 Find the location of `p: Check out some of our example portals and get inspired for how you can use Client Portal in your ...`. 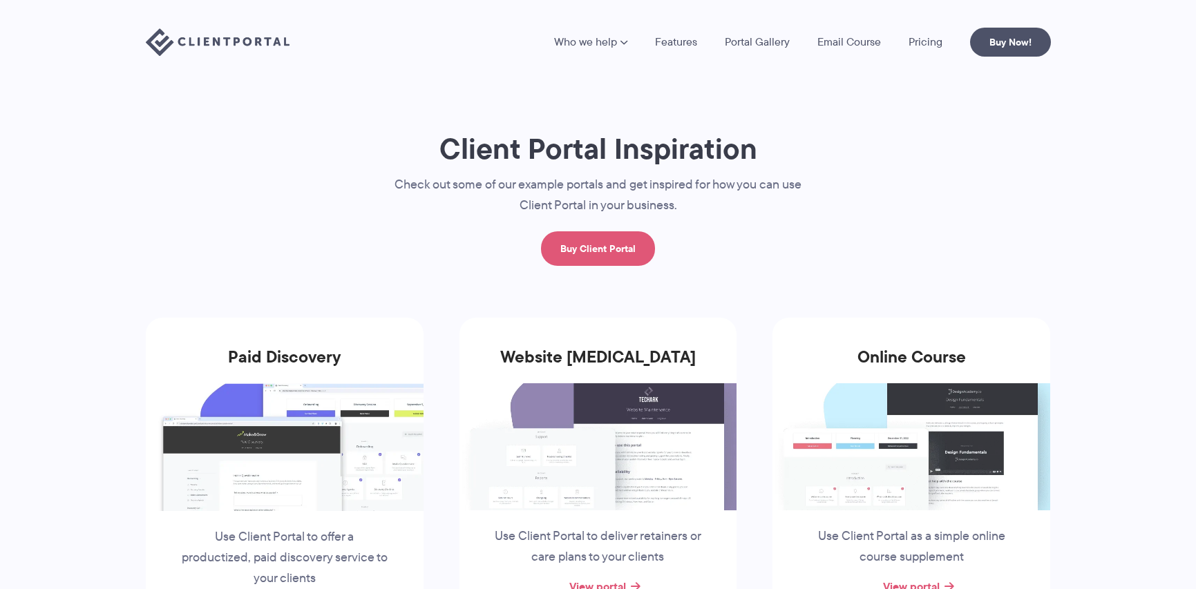

p: Check out some of our example portals and get inspired for how you can use Client Portal in your ... is located at coordinates (598, 196).